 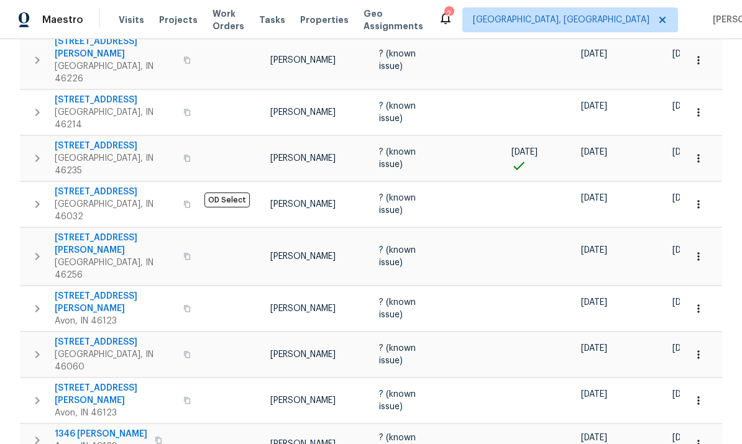 I want to click on span: Work Orders, so click(x=228, y=20).